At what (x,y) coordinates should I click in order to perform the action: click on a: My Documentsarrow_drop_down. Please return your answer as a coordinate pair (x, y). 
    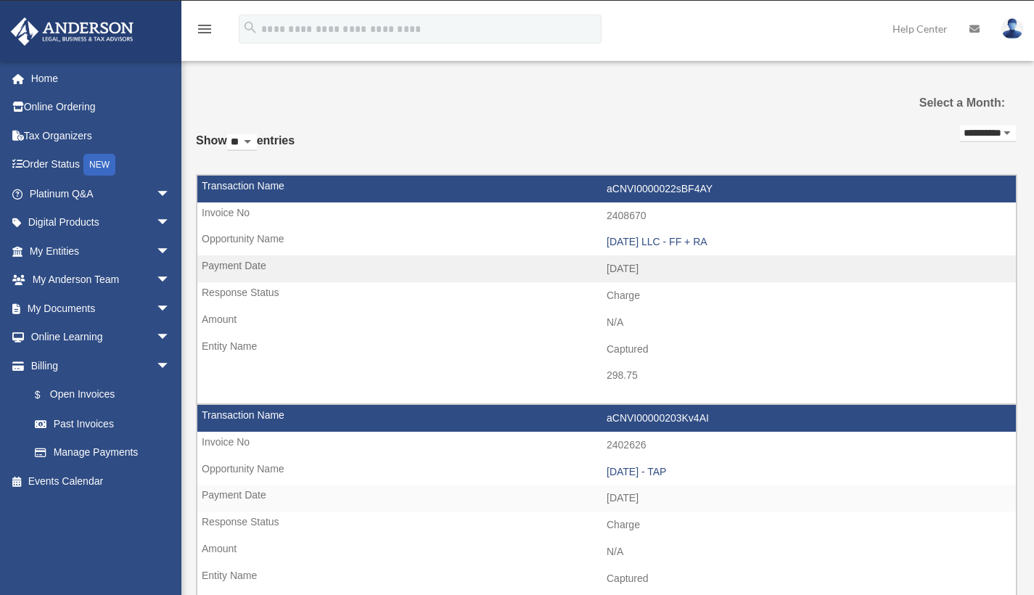
    Looking at the image, I should click on (101, 308).